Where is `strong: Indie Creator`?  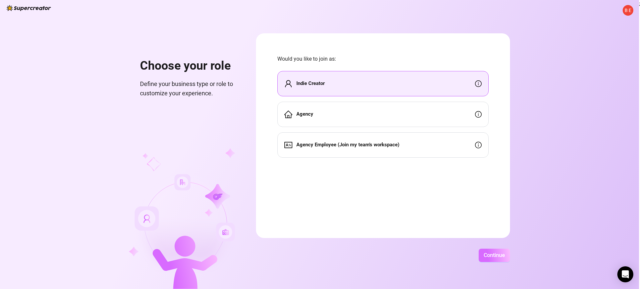
strong: Indie Creator is located at coordinates (310, 83).